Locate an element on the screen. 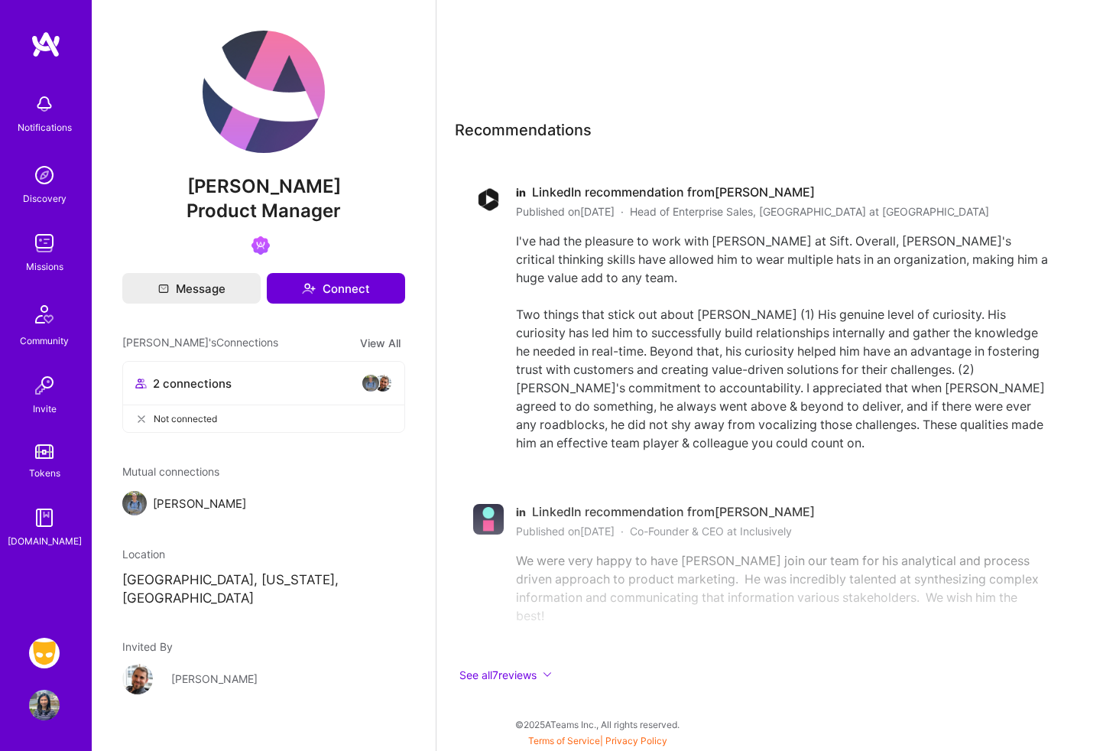  button: Connect is located at coordinates (336, 288).